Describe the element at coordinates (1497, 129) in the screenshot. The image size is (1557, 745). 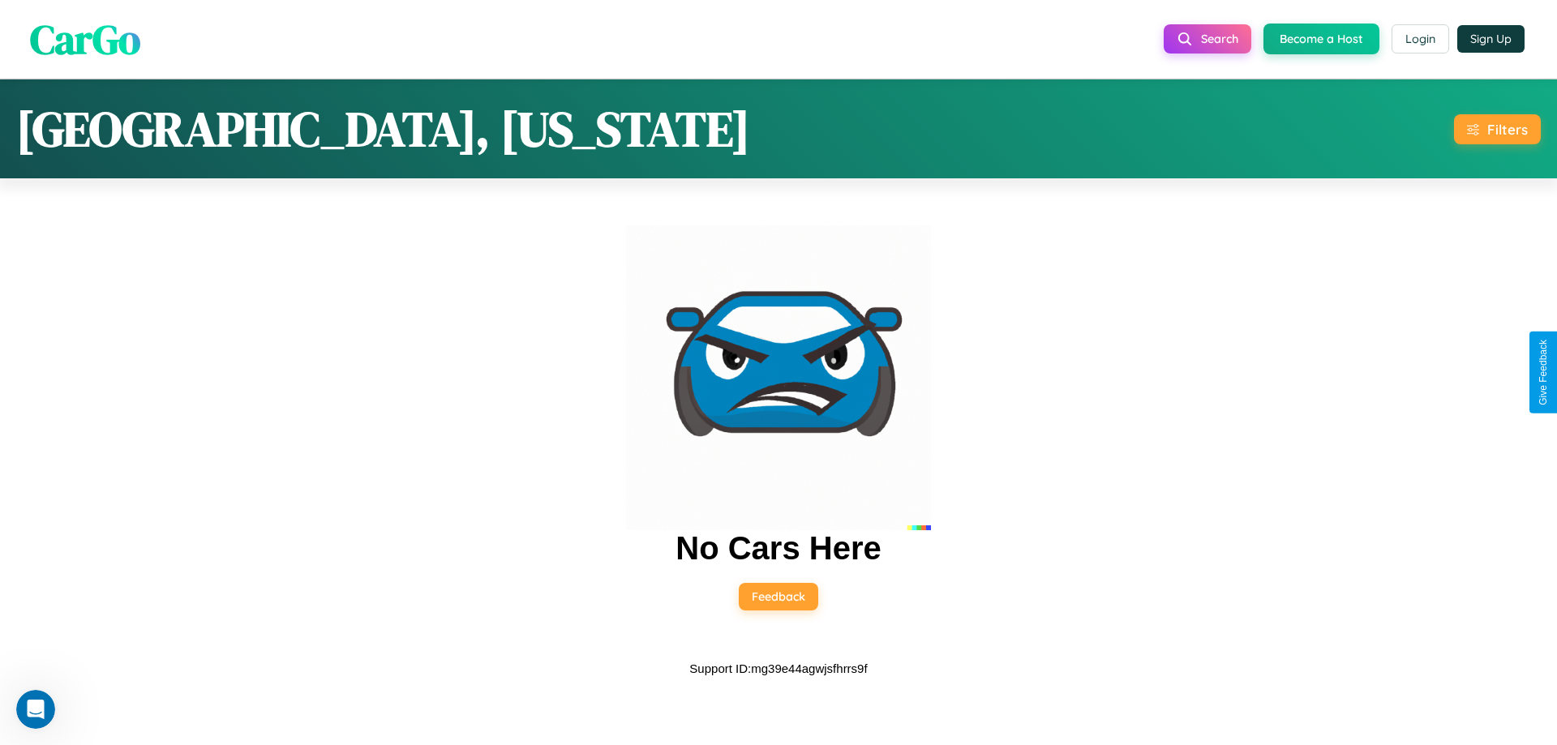
I see `button: Filters` at that location.